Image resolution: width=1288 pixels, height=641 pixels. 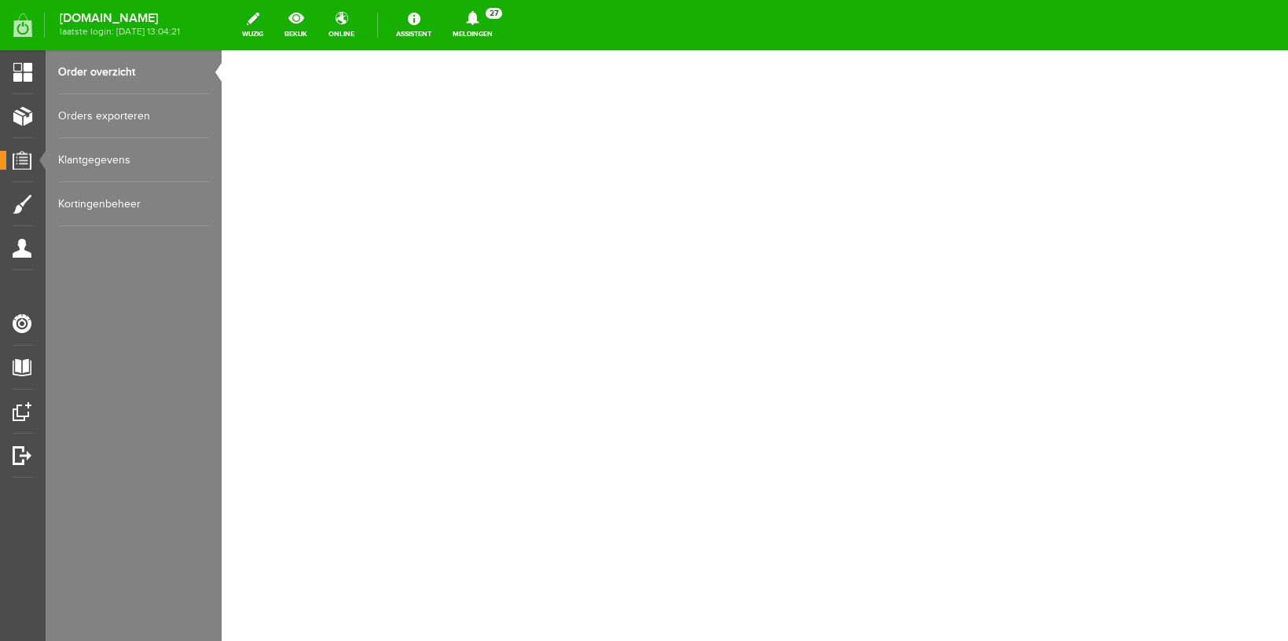 I want to click on a: Assistent, so click(x=413, y=25).